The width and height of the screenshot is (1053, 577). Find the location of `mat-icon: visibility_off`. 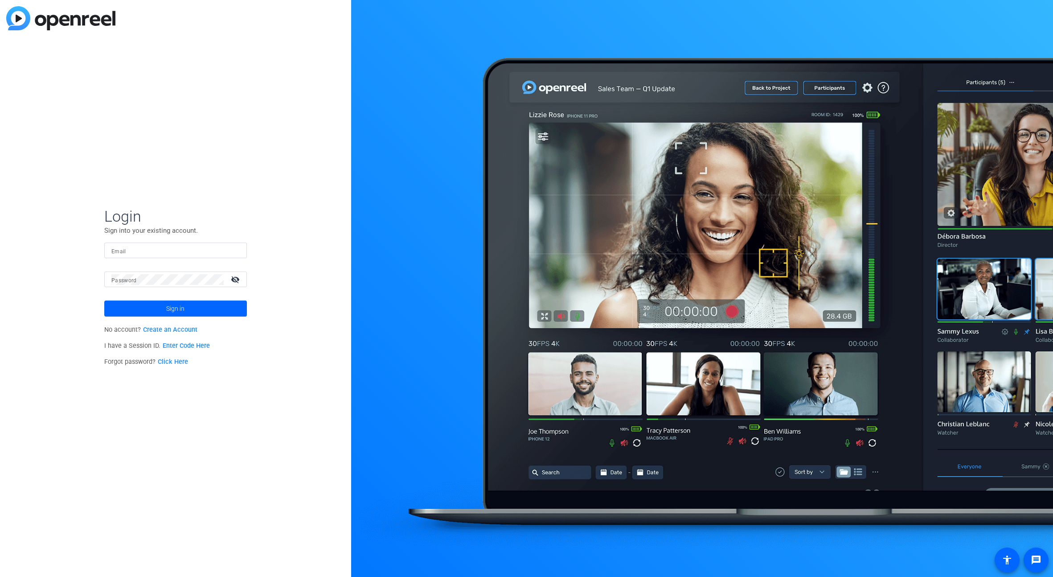

mat-icon: visibility_off is located at coordinates (236, 279).